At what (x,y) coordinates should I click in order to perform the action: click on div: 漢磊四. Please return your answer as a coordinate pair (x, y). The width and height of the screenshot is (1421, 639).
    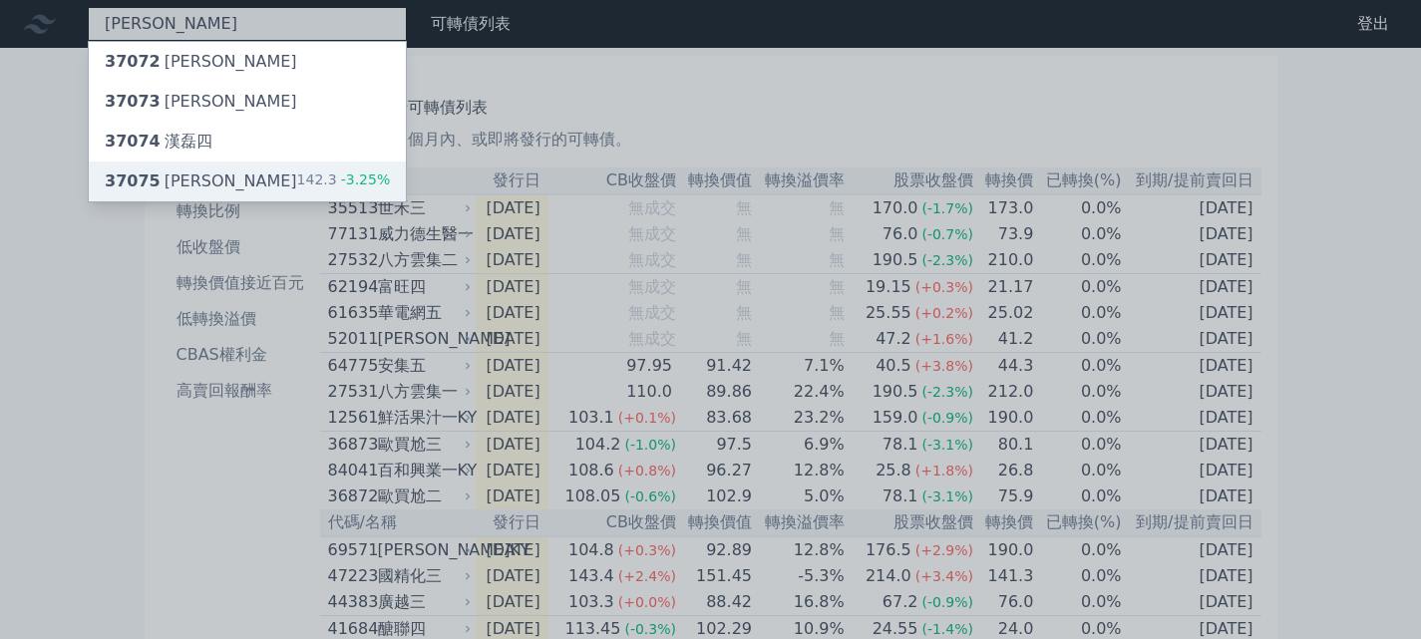
    Looking at the image, I should click on (159, 142).